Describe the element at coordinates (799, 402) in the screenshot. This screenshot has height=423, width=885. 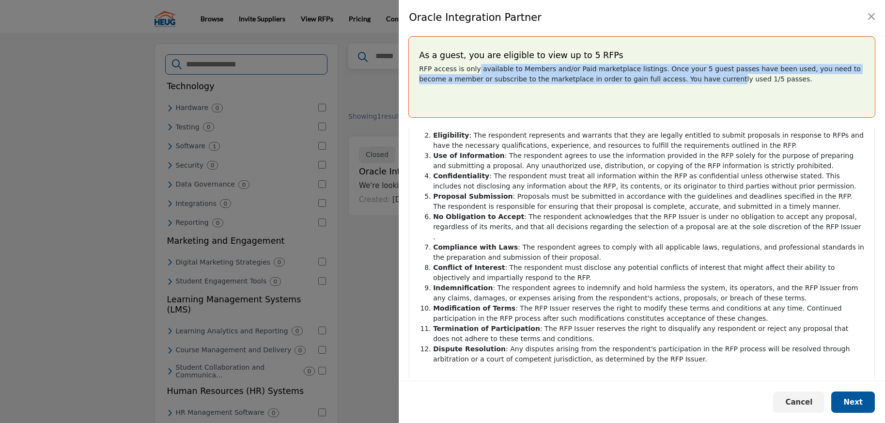
I see `button: Cancel` at that location.